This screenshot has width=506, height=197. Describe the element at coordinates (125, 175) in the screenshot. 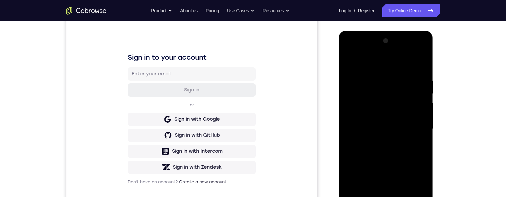

I see `p: Don't have an account?` at that location.